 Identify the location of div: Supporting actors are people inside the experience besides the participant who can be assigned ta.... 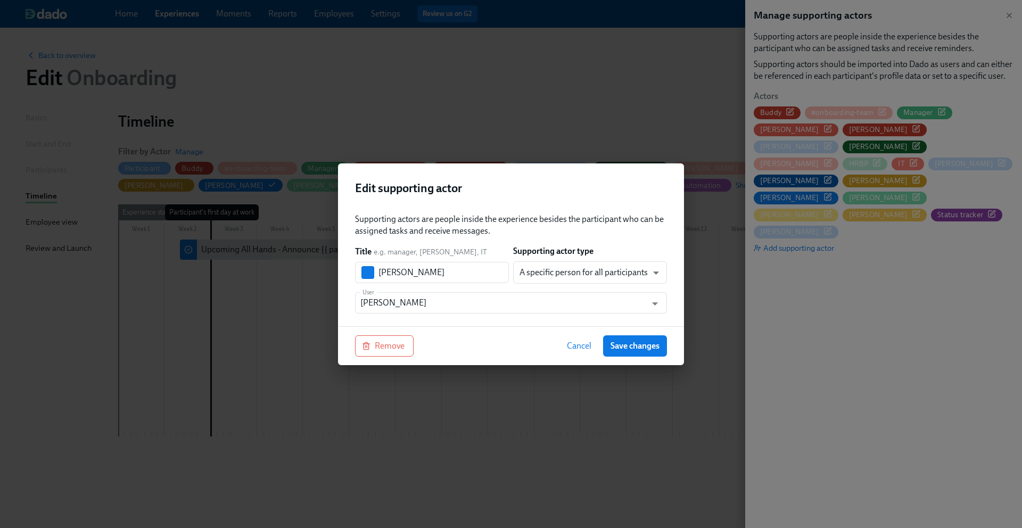
(511, 225).